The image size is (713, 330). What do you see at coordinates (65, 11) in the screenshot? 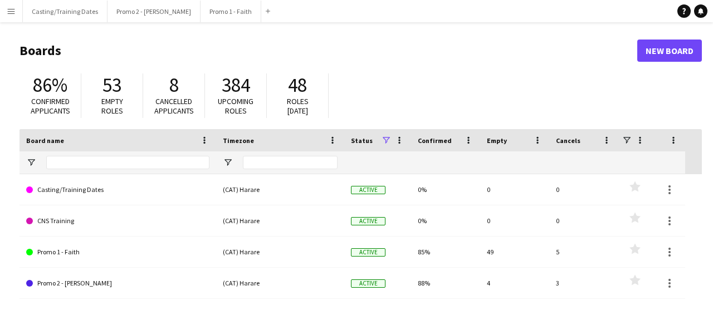
I see `button: Casting/Training Dates` at bounding box center [65, 11].